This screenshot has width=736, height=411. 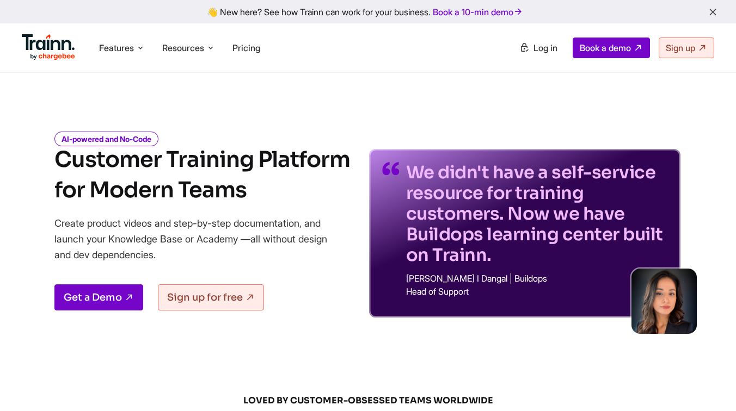 I want to click on p: Create product videos and step-by-step documentation, and launch your Knowledge Base or Academy —..., so click(x=199, y=239).